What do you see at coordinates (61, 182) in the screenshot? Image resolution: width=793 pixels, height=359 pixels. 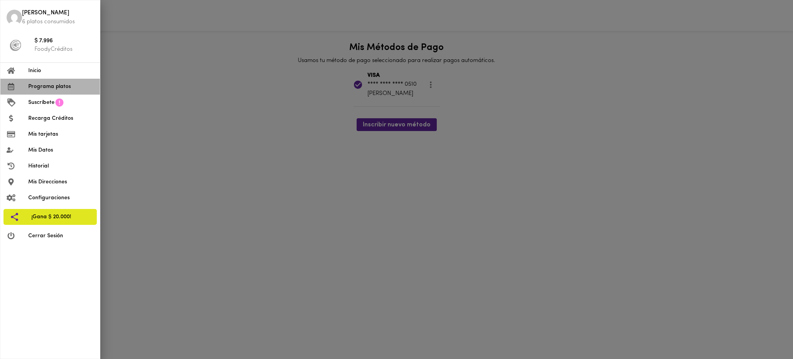 I see `span: Mis Direcciones` at bounding box center [61, 182].